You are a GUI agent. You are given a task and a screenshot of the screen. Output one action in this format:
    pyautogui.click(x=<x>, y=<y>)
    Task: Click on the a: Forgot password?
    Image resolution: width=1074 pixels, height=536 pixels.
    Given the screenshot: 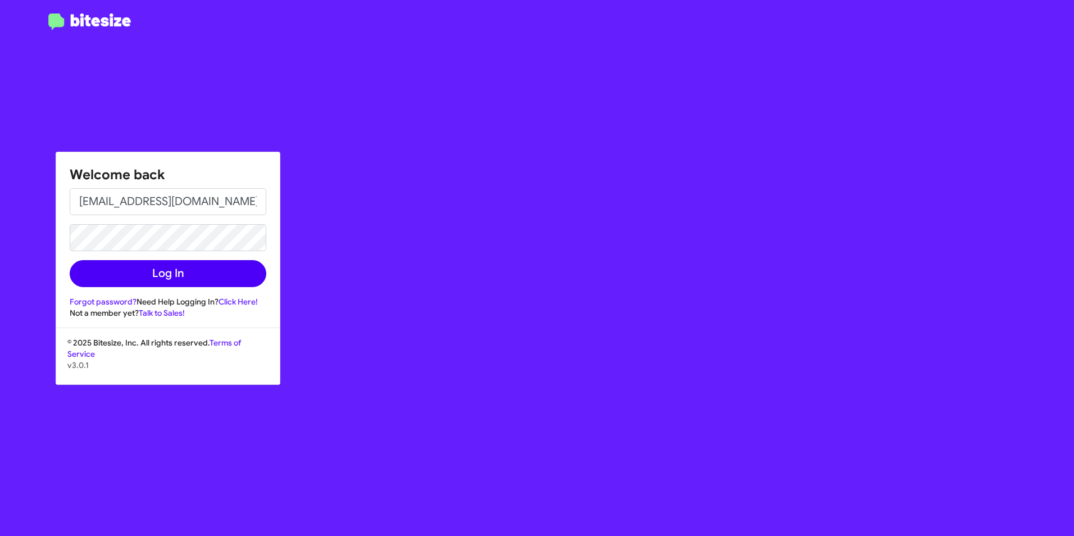 What is the action you would take?
    pyautogui.click(x=103, y=302)
    